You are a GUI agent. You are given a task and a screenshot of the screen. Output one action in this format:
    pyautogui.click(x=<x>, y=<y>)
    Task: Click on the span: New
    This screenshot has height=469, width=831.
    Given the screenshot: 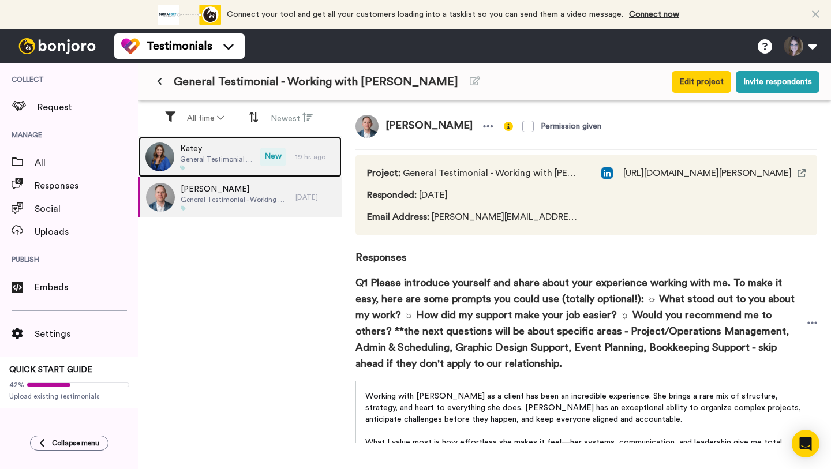 What is the action you would take?
    pyautogui.click(x=273, y=157)
    